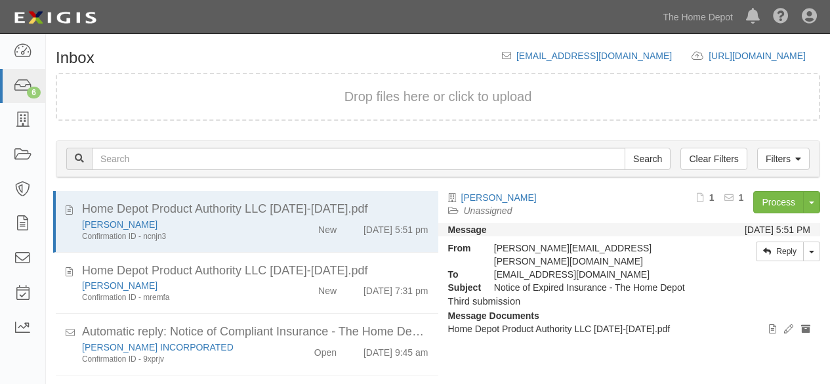 This screenshot has width=830, height=384. I want to click on a: The Home Depot, so click(697, 17).